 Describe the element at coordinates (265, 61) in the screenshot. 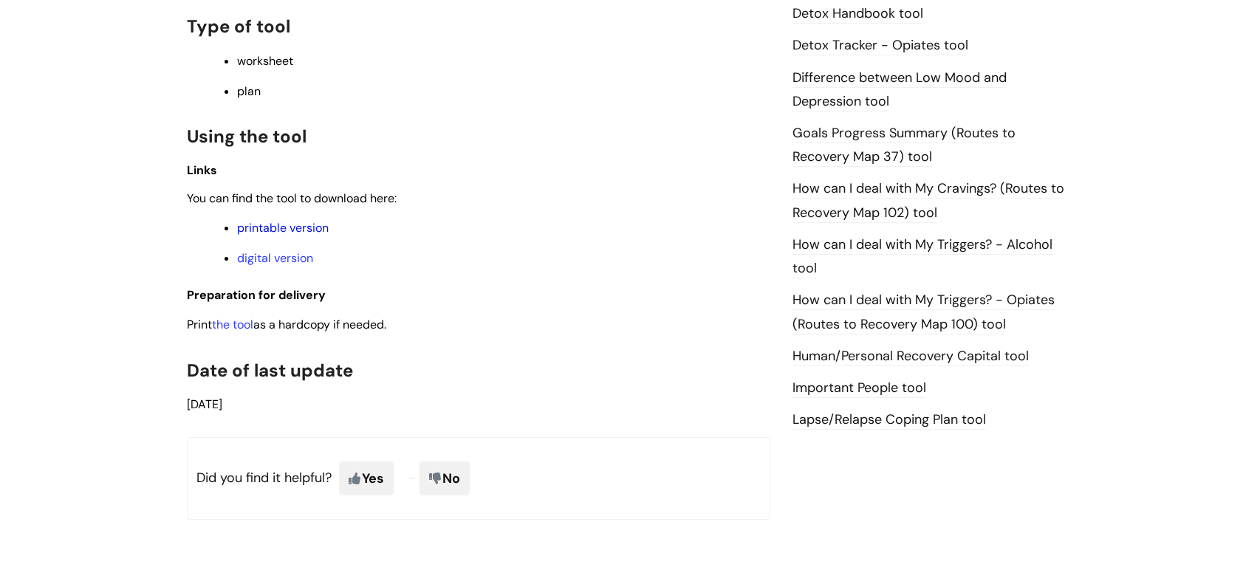

I see `span: worksheet` at that location.